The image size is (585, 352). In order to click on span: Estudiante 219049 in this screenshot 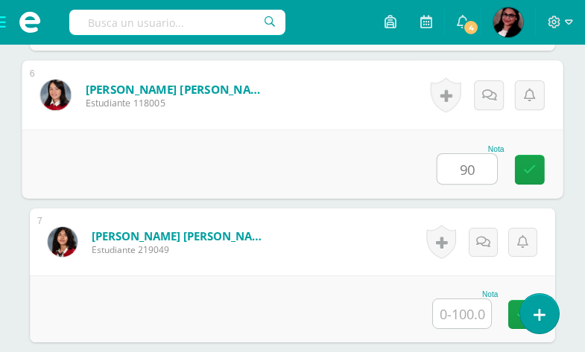, I will do `click(181, 250)`.